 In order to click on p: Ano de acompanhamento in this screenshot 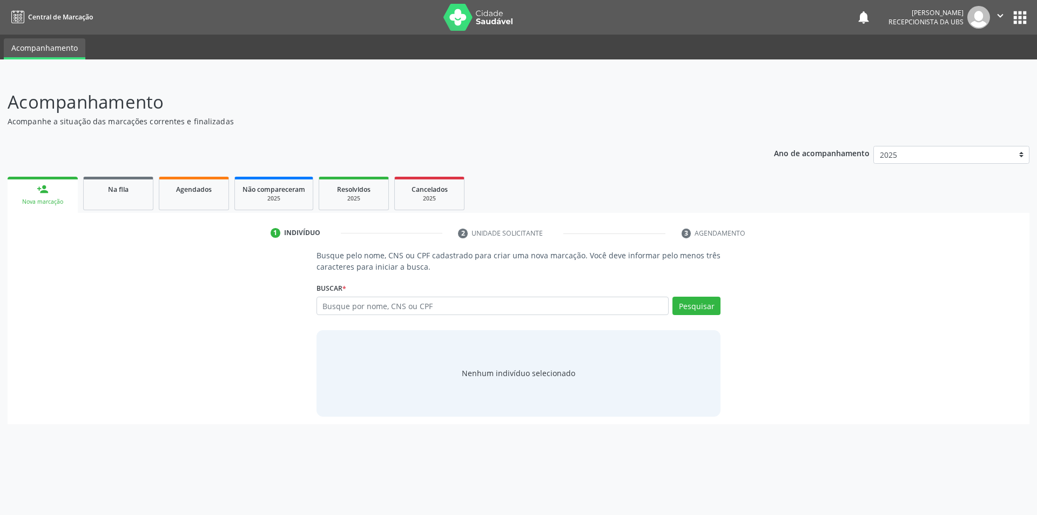, I will do `click(822, 152)`.